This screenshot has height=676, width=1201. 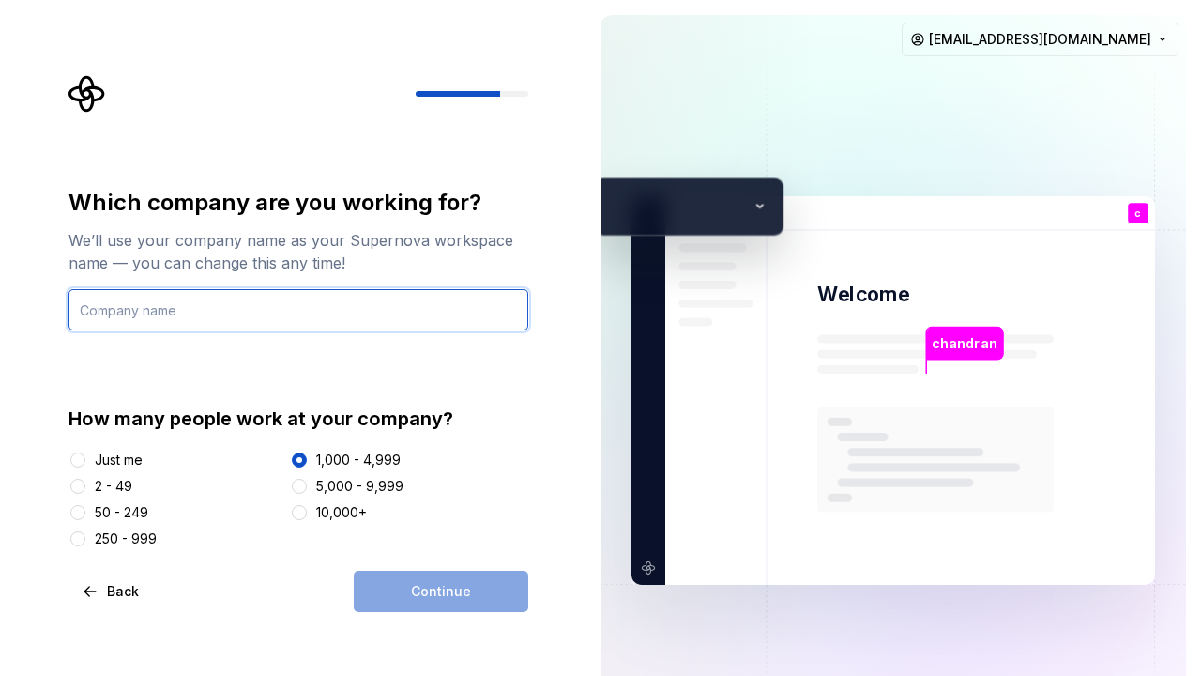 I want to click on p: chandran, so click(x=964, y=344).